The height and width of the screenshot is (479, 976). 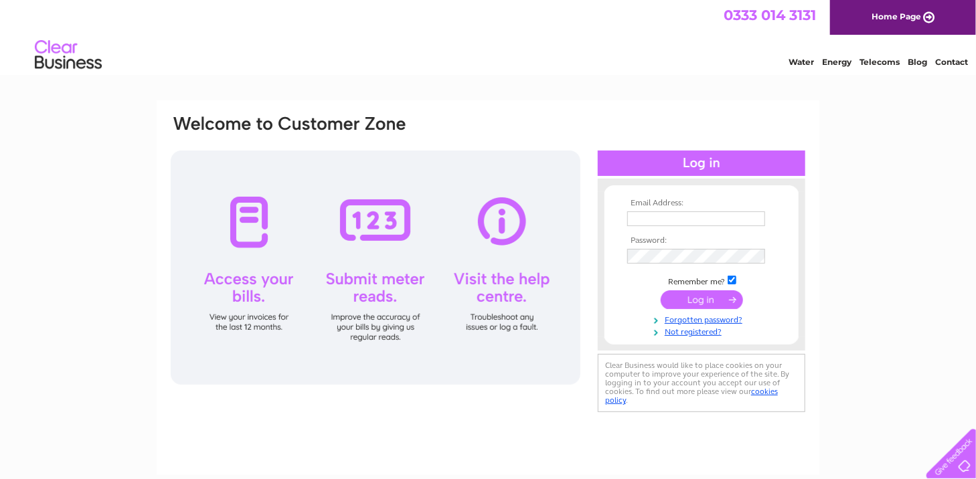 What do you see at coordinates (951, 62) in the screenshot?
I see `a: Contact` at bounding box center [951, 62].